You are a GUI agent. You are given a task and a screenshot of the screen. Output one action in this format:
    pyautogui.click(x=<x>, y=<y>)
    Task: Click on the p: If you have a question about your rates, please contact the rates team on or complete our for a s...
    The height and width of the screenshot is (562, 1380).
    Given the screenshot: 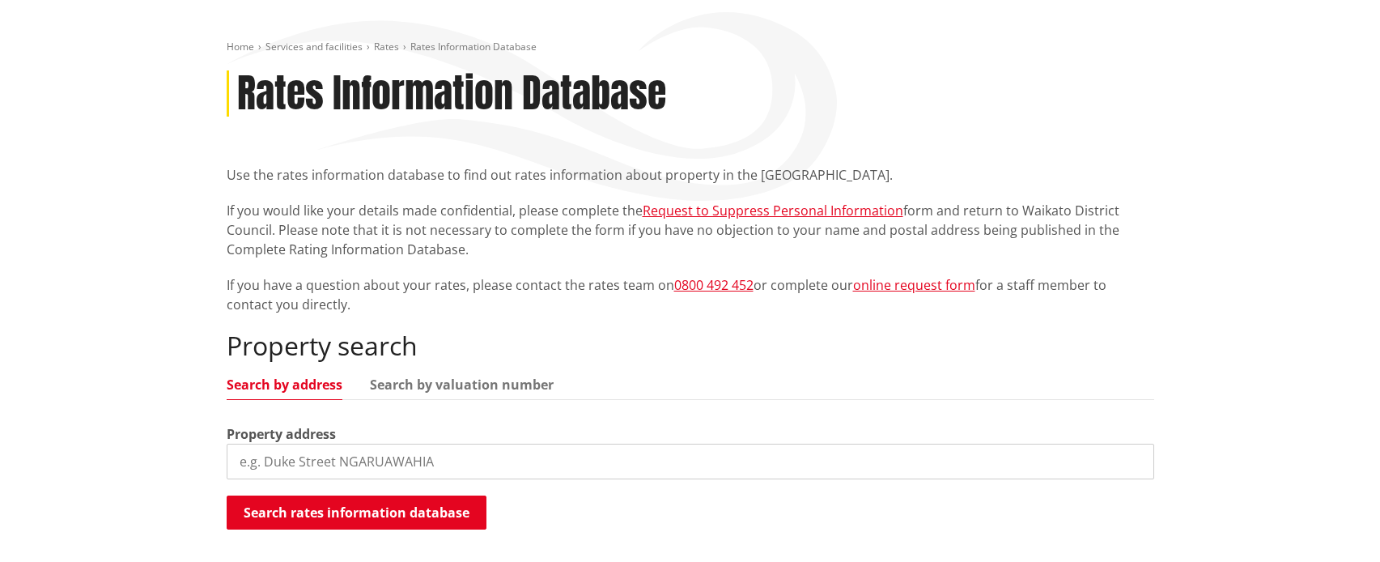 What is the action you would take?
    pyautogui.click(x=690, y=295)
    